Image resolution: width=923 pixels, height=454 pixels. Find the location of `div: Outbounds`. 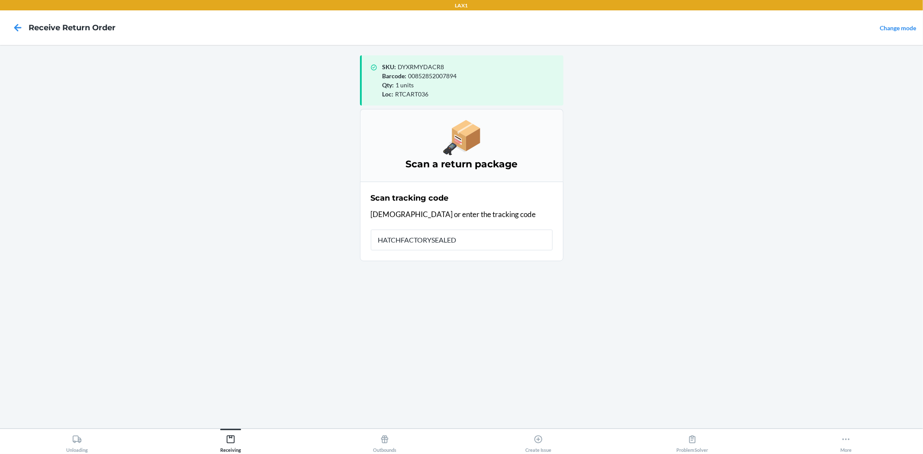

div: Outbounds is located at coordinates (385, 442).